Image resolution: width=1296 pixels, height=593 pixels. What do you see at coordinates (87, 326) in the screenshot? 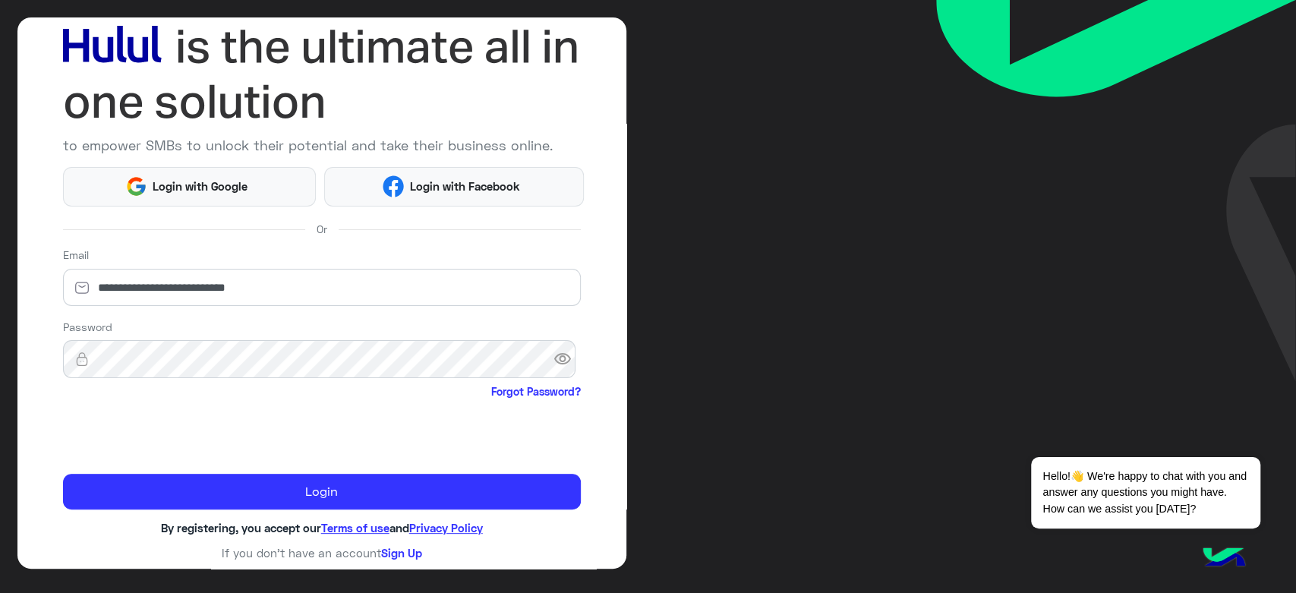
I see `label: Password` at bounding box center [87, 326].